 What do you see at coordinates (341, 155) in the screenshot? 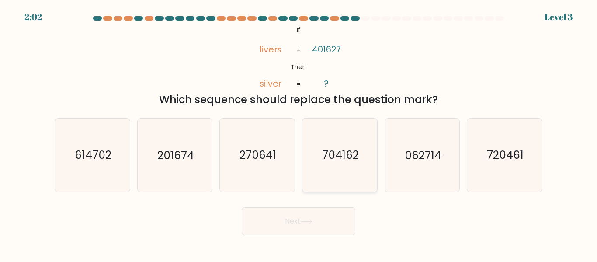
I see `text: 704162` at bounding box center [341, 155].